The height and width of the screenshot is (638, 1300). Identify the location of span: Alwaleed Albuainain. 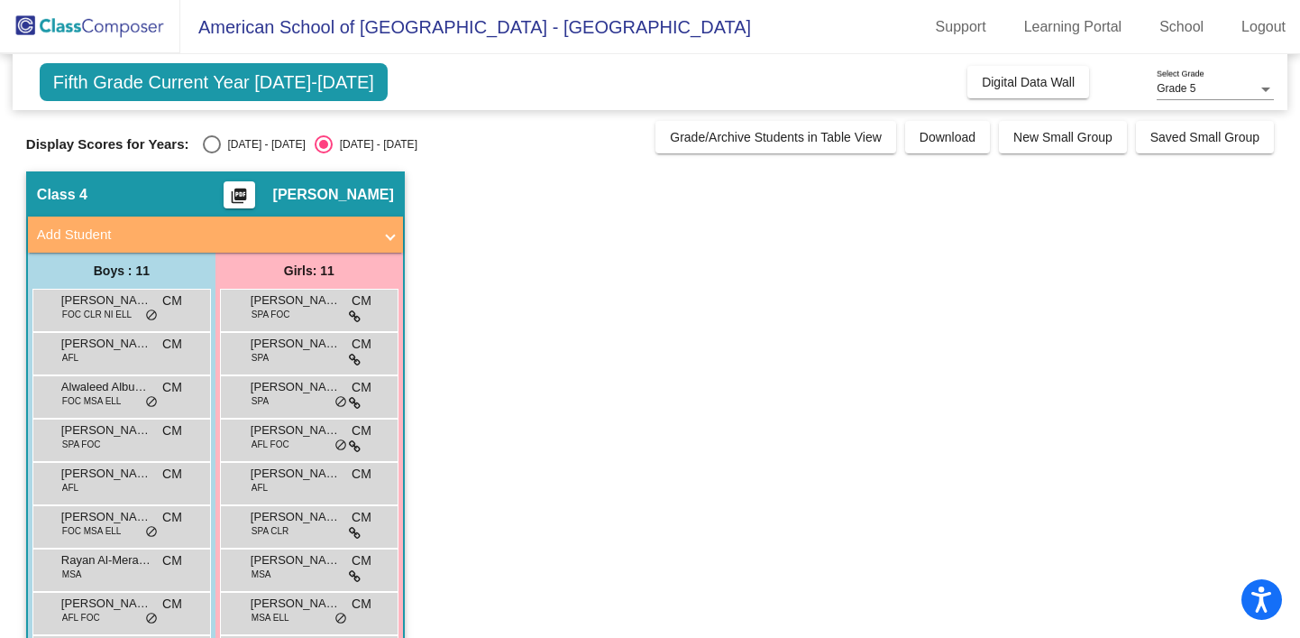
(106, 387).